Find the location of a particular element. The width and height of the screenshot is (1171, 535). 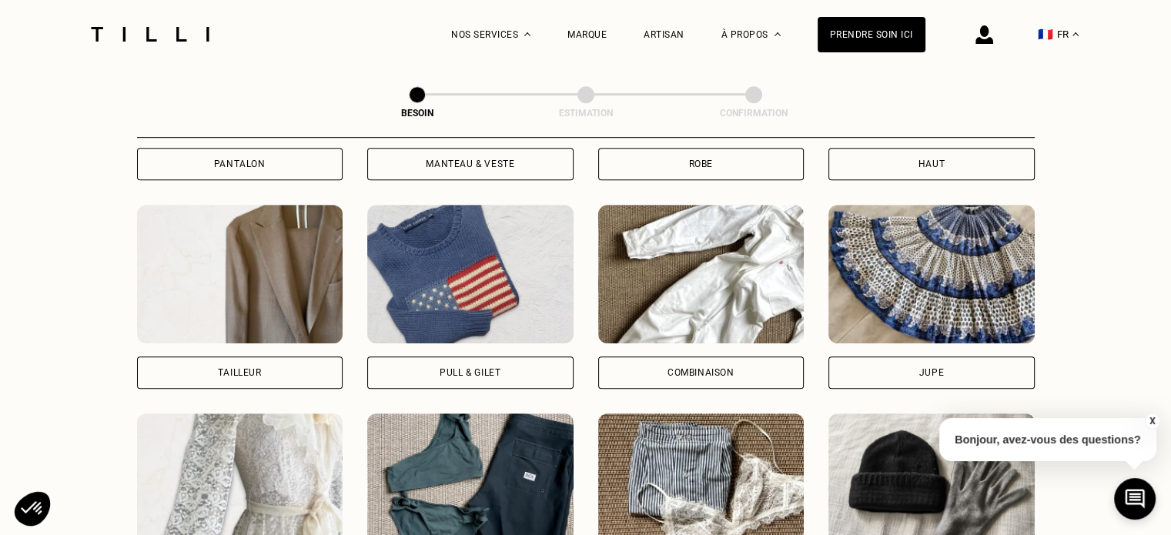

img: Menu déroulant à propos is located at coordinates (778, 34).